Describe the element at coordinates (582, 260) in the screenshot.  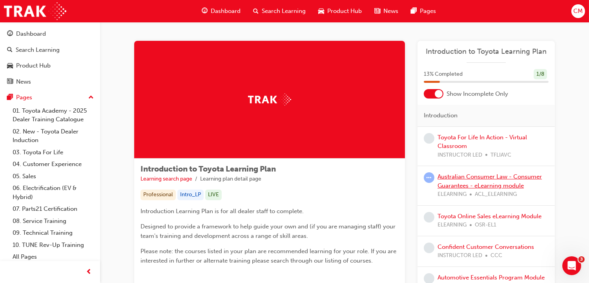
I see `span: 3` at that location.